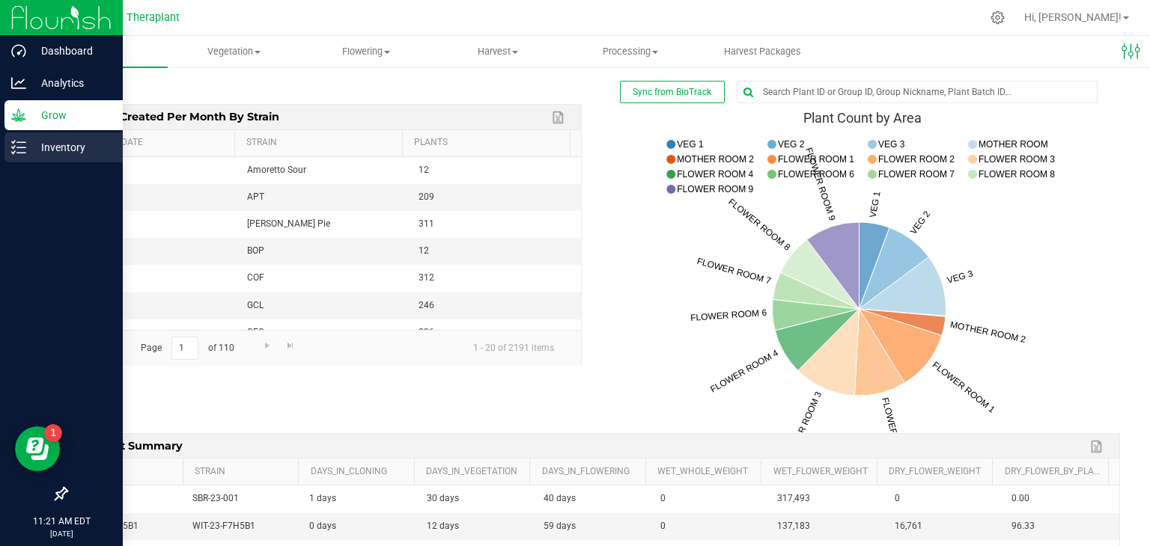 Image resolution: width=1150 pixels, height=546 pixels. What do you see at coordinates (132, 445) in the screenshot?
I see `span: Harvest Summary` at bounding box center [132, 445].